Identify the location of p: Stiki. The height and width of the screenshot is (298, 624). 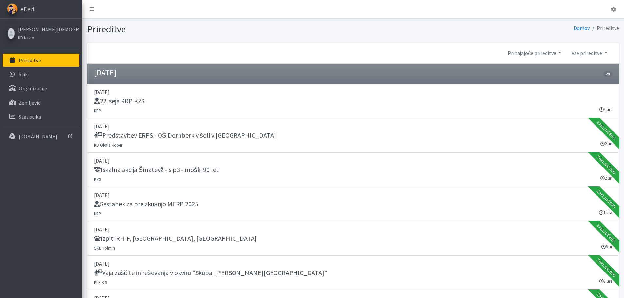
(24, 74).